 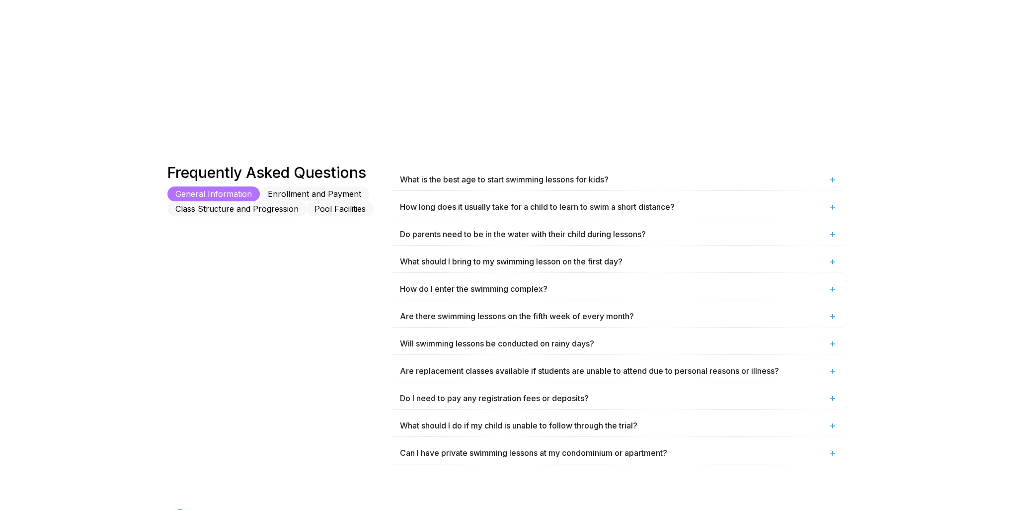 I want to click on div: Frequently Asked Questions, so click(x=280, y=172).